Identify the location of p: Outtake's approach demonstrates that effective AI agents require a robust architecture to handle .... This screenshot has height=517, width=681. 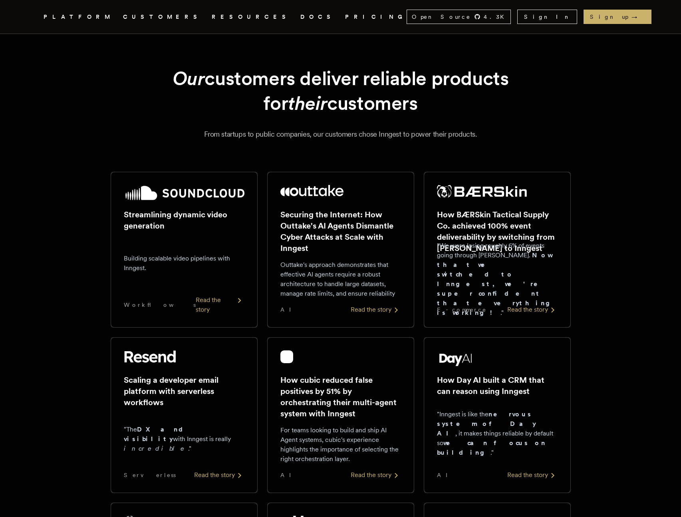
(341, 279).